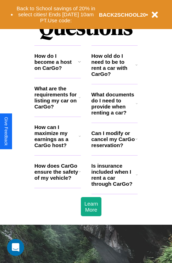  What do you see at coordinates (56, 171) in the screenshot?
I see `h3: How does CarGo ensure the safety of my vehicle?` at bounding box center [56, 171].